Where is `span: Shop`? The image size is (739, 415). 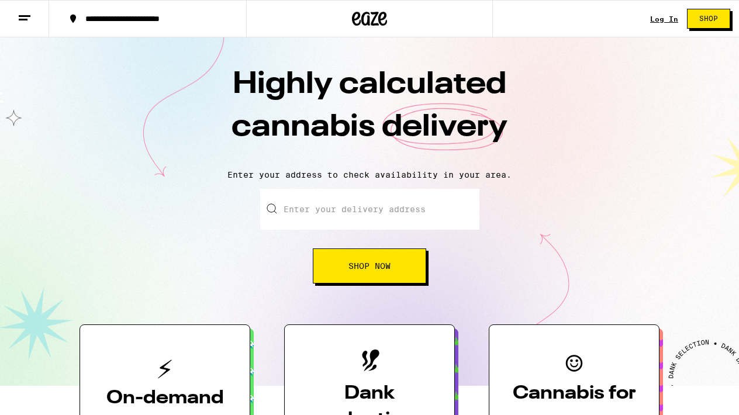
span: Shop is located at coordinates (709, 19).